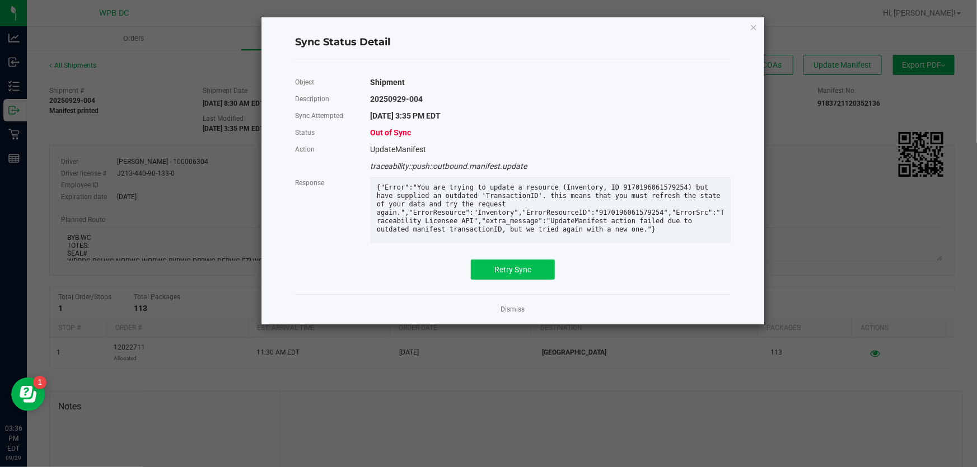 The height and width of the screenshot is (467, 977). I want to click on div: Response, so click(324, 183).